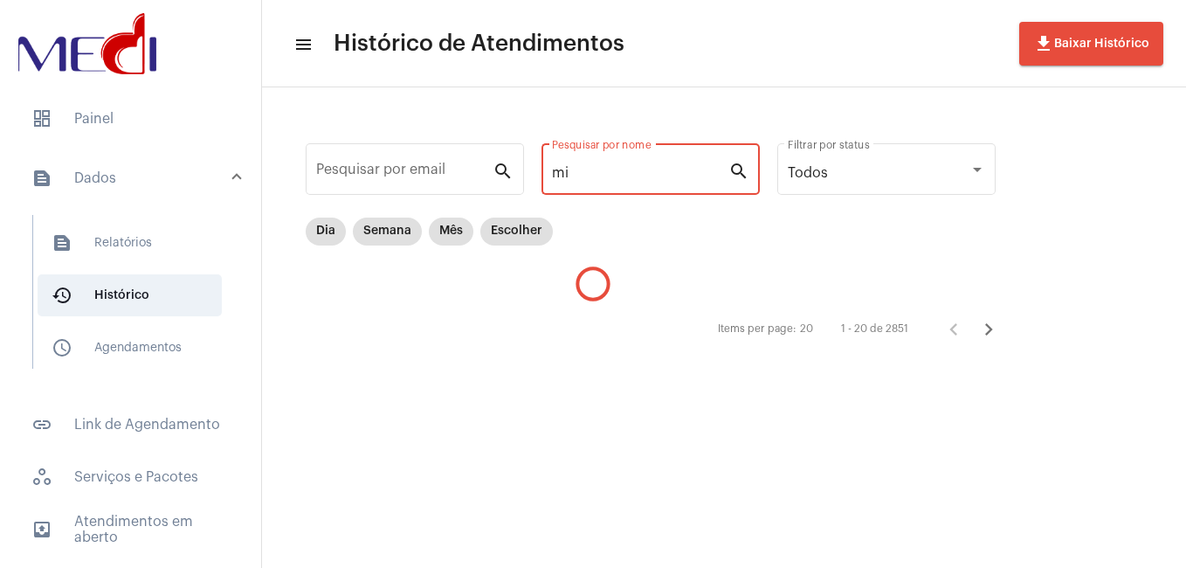  I want to click on img: d3a1b5fa-500b-b90f-5a1c-719c20e9830b.png, so click(87, 44).